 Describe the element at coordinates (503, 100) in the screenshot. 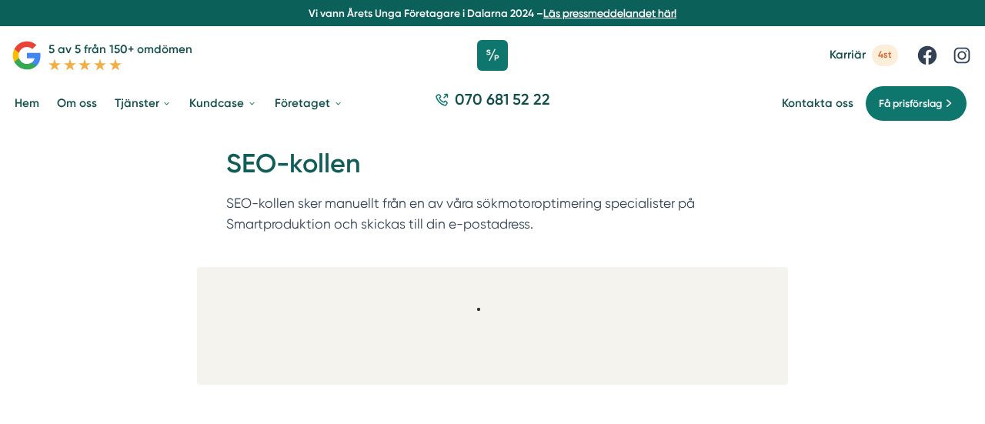

I see `span: 070 681 52 22` at that location.